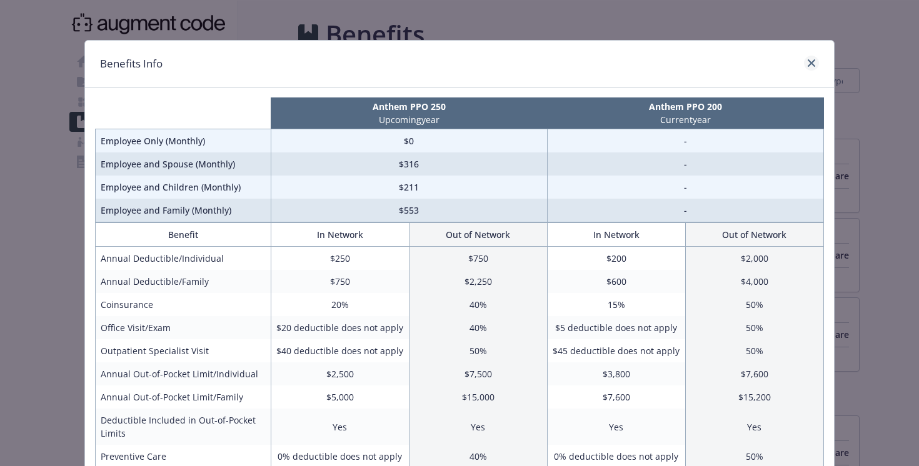  Describe the element at coordinates (616, 328) in the screenshot. I see `td: $5 deductible does not apply` at that location.